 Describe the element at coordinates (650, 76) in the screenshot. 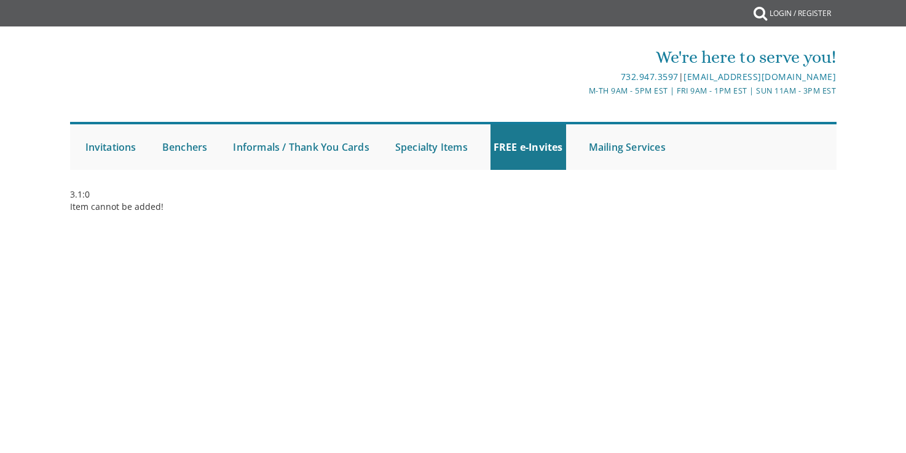

I see `a: 732.947.3597` at that location.